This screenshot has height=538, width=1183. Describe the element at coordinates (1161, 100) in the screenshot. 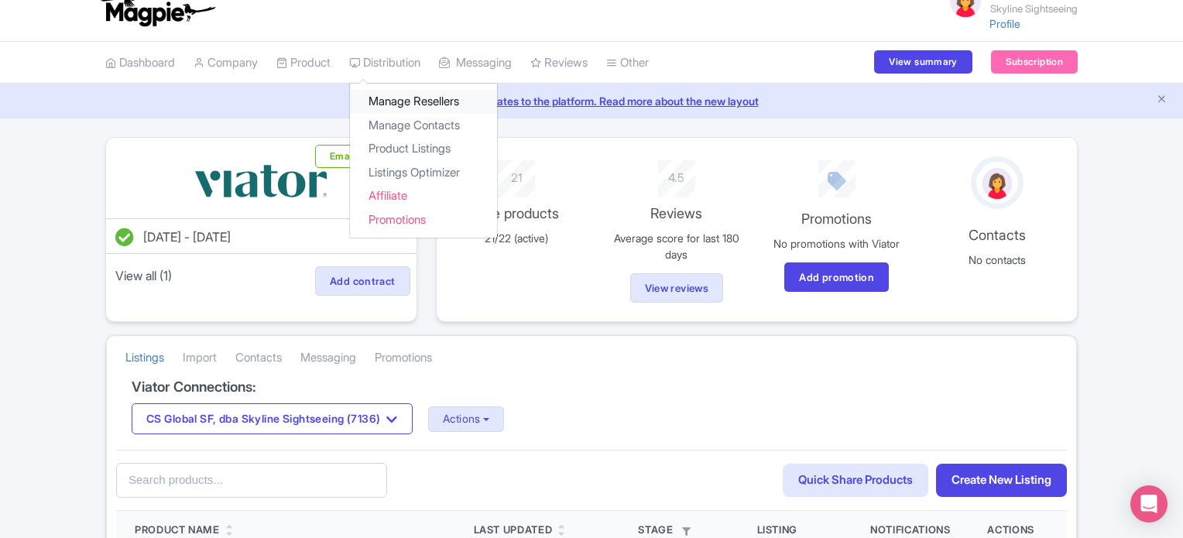

I see `button: Close announcement` at that location.